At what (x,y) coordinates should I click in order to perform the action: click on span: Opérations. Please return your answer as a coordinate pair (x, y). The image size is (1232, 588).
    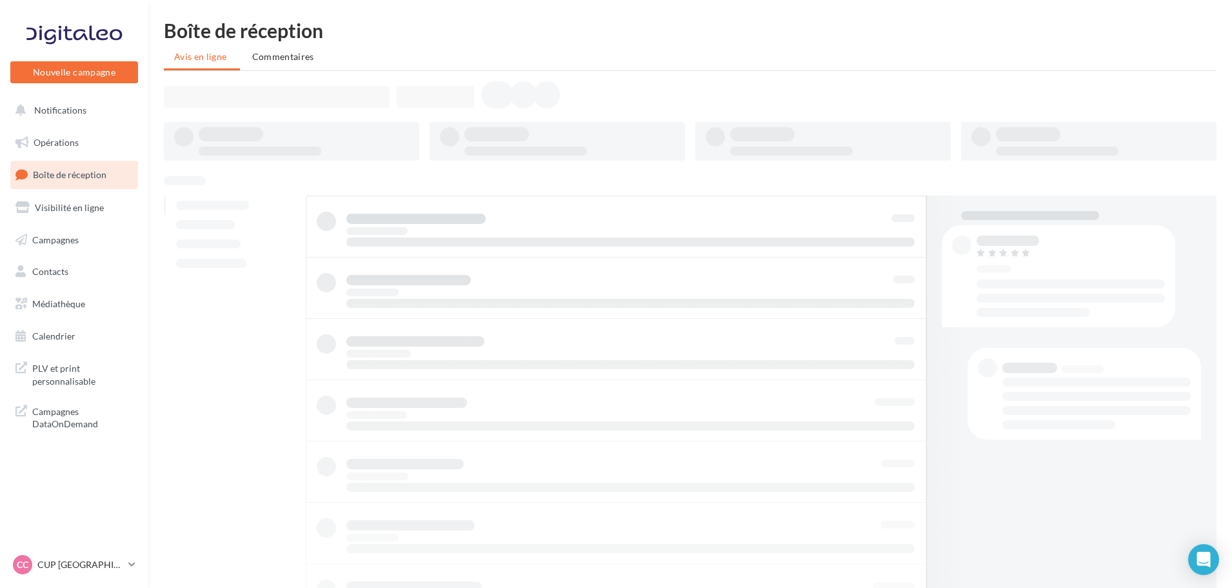
    Looking at the image, I should click on (56, 142).